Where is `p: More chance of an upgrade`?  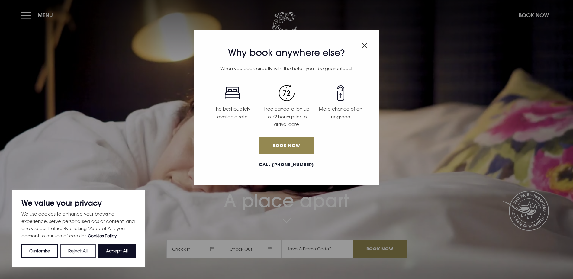
p: More chance of an upgrade is located at coordinates (340, 113).